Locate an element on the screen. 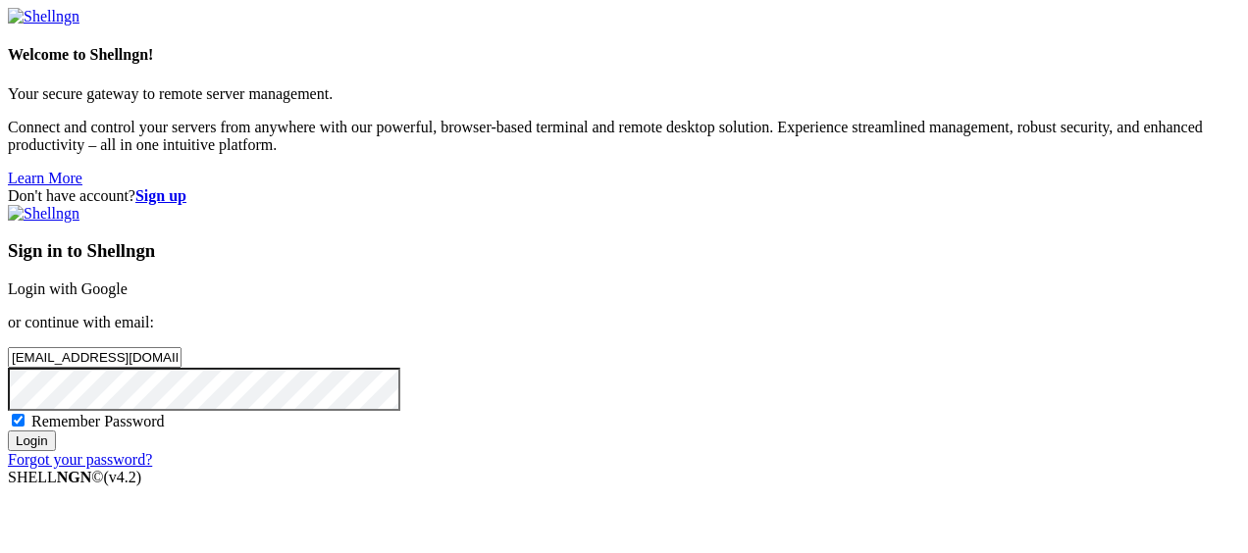 The width and height of the screenshot is (1248, 553). p: Connect and control your servers from anywhere with our powerful, browser-based terminal and remo... is located at coordinates (624, 136).